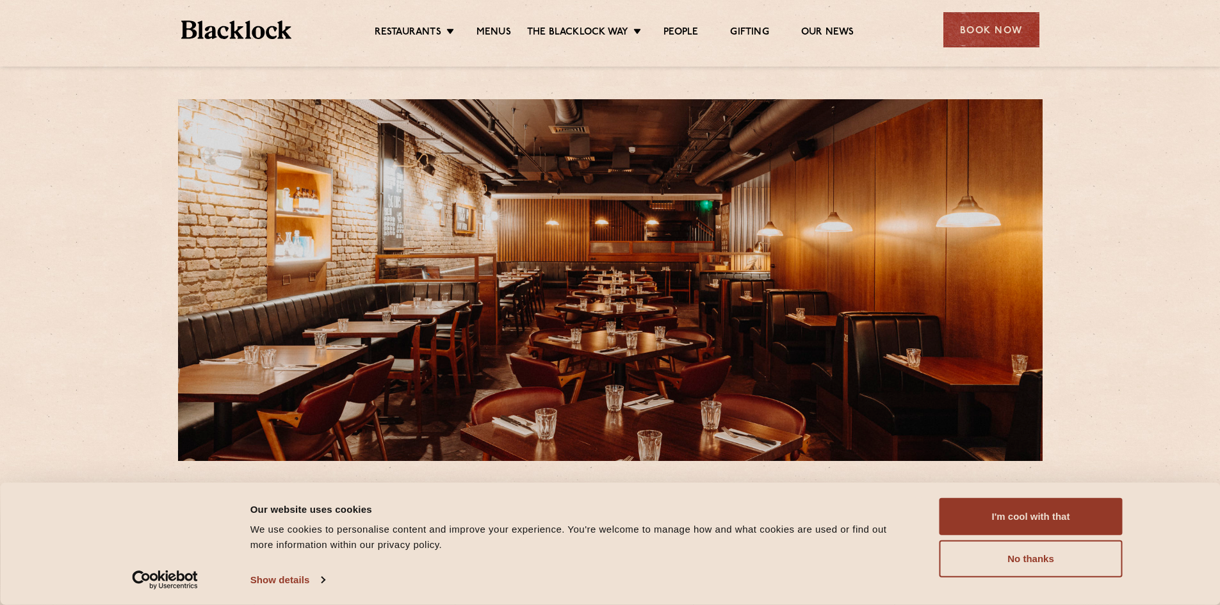 This screenshot has width=1220, height=605. I want to click on button: No thanks, so click(1031, 559).